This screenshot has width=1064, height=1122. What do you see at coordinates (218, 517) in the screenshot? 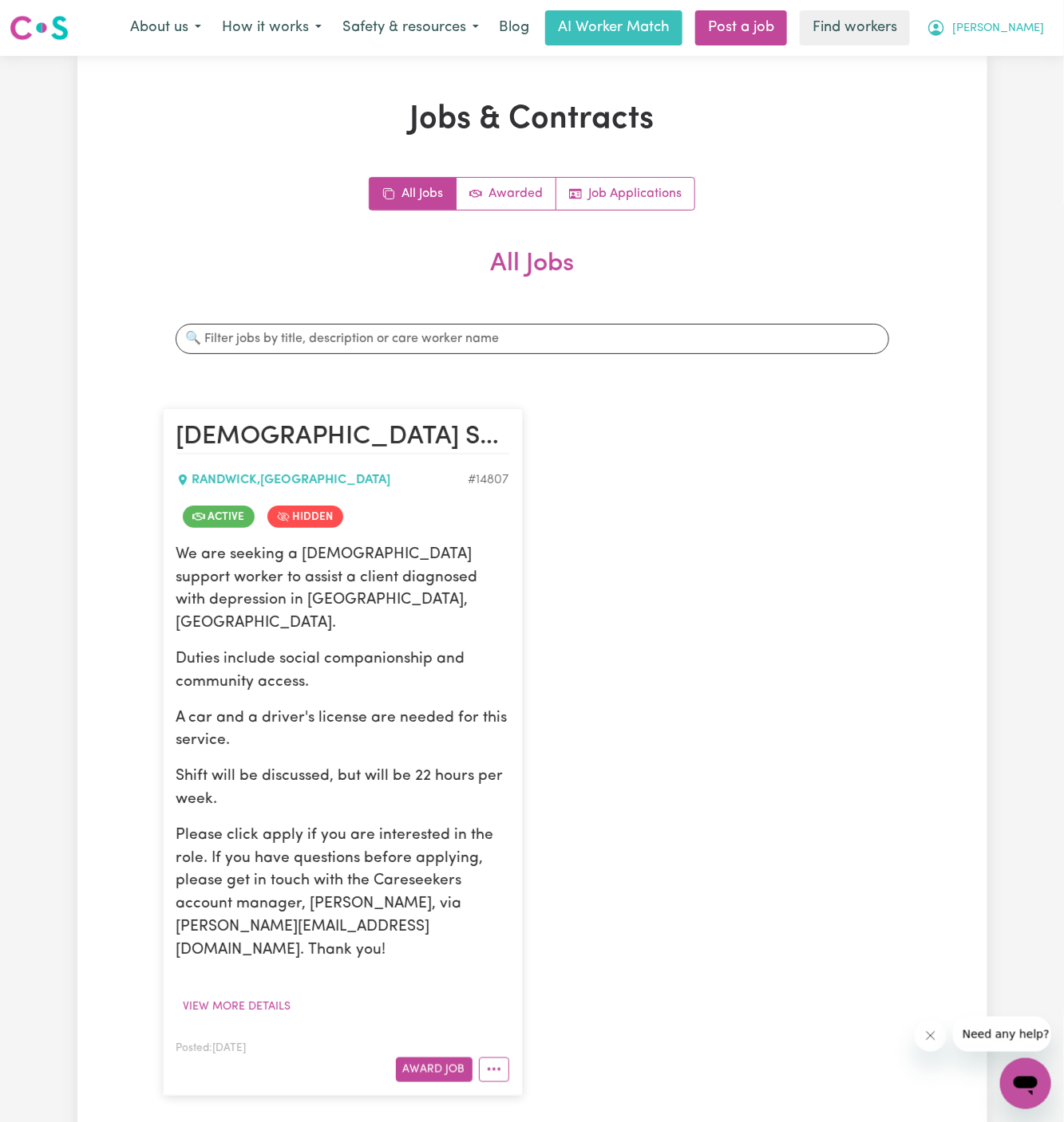
I see `span: Job is active` at bounding box center [218, 517].